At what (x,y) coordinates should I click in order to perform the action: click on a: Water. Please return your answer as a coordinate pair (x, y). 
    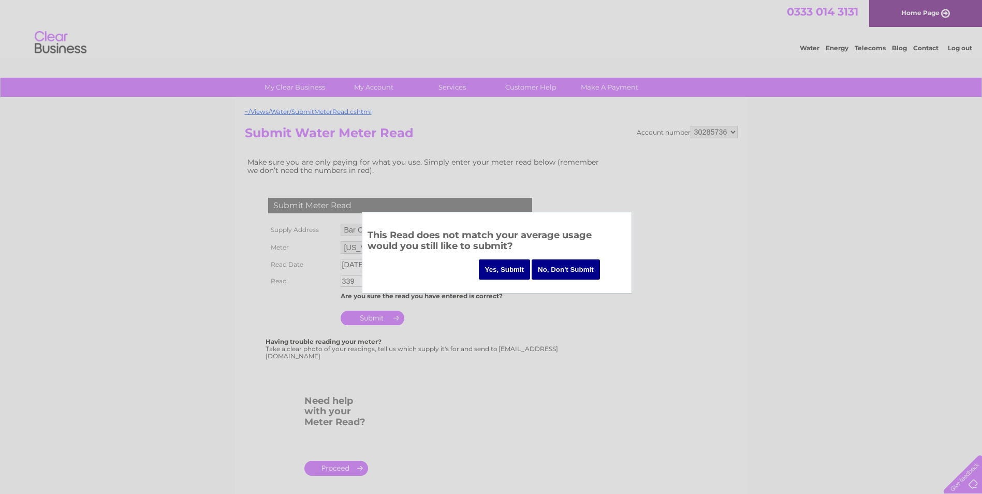
    Looking at the image, I should click on (810, 48).